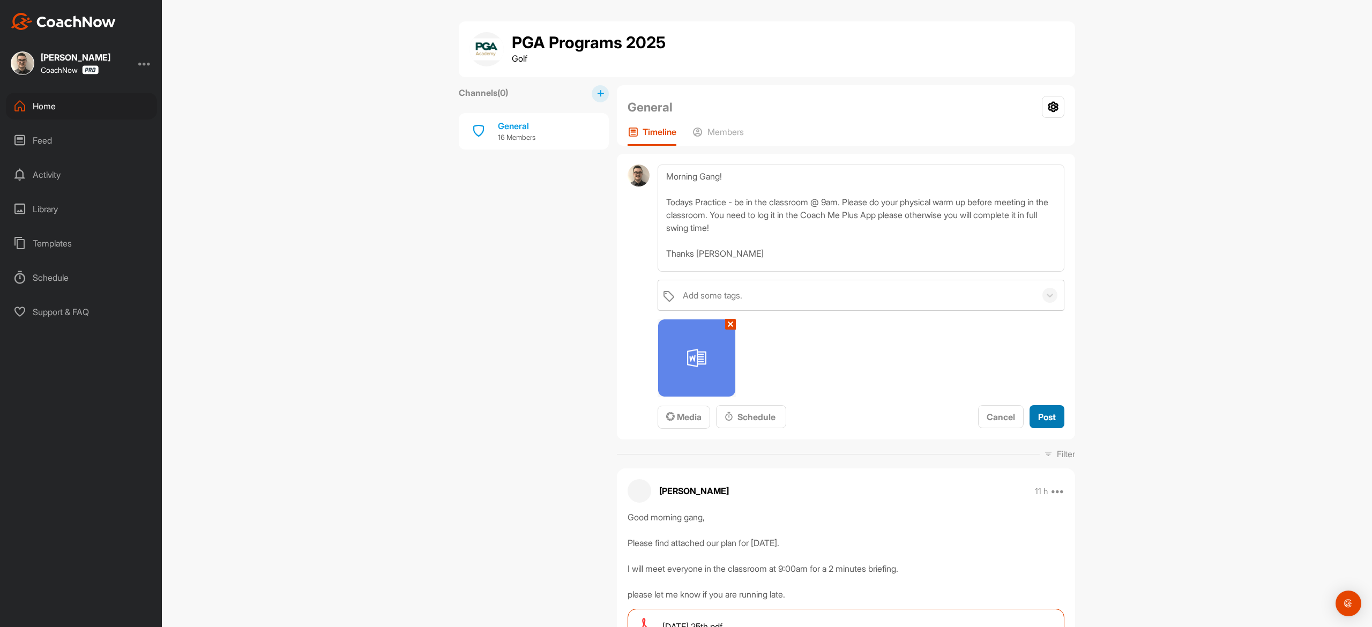  I want to click on div: Library, so click(81, 209).